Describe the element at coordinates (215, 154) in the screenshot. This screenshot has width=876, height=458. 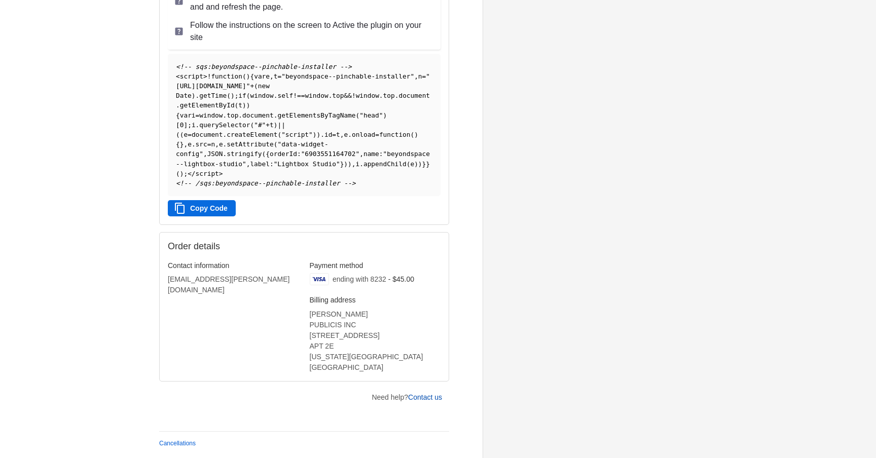
I see `span: JSON` at that location.